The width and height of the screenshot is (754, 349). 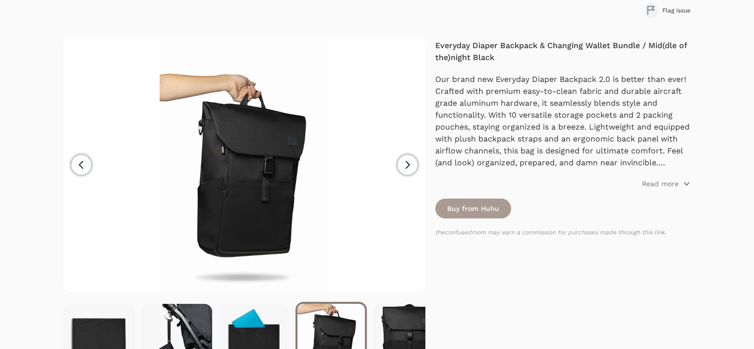 What do you see at coordinates (563, 232) in the screenshot?
I see `p: theconfusedmom may earn a commission for purchases made through this link.` at bounding box center [563, 232].